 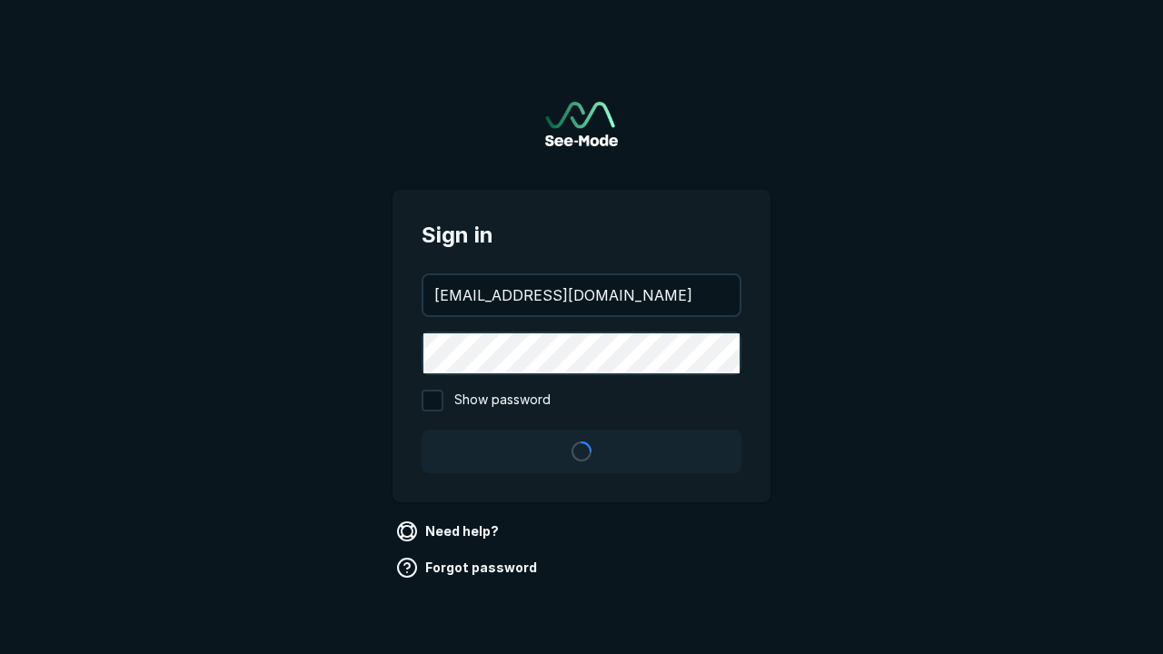 What do you see at coordinates (468, 568) in the screenshot?
I see `a: Forgot password` at bounding box center [468, 568].